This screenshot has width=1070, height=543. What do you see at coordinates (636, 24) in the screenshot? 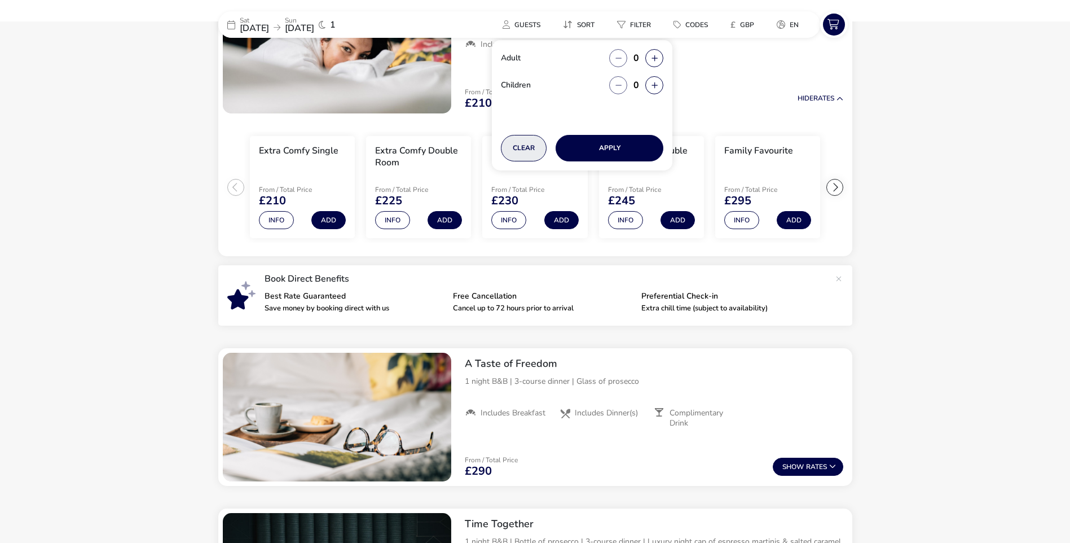
I see `naf-pibe-menu-bar-item: Filter` at bounding box center [636, 24].